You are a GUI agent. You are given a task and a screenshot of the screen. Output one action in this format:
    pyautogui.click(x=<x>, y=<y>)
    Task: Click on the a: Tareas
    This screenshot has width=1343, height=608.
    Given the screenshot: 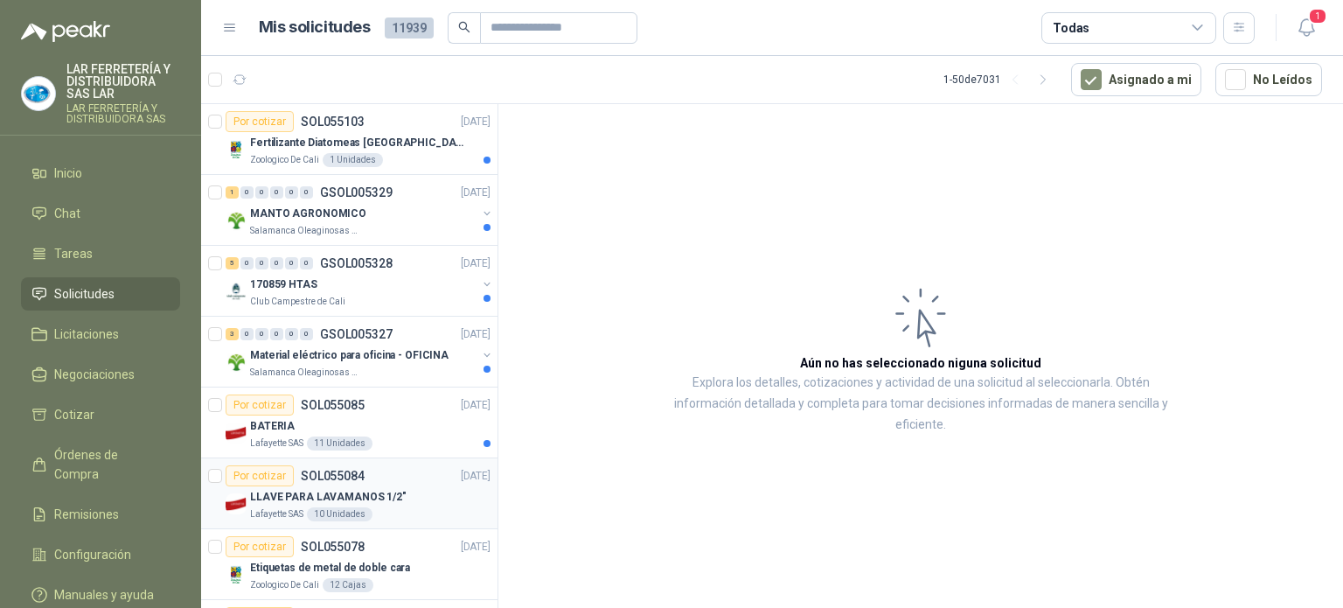 What is the action you would take?
    pyautogui.click(x=101, y=254)
    